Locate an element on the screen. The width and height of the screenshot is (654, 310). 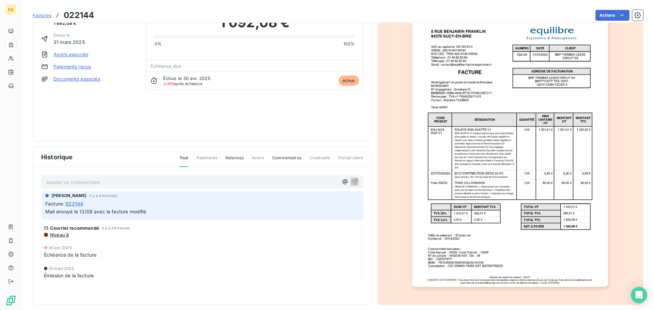
span: Tout is located at coordinates (184, 161).